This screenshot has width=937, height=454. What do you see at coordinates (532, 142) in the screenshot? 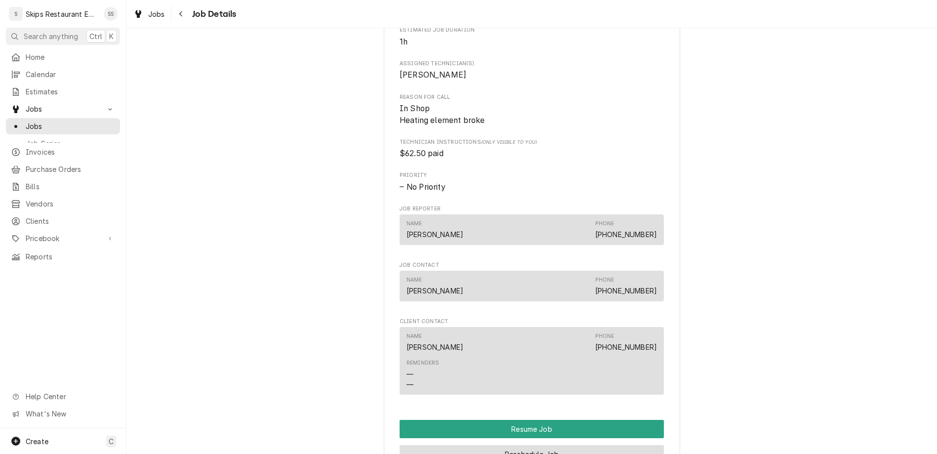
I see `span: Technician Instructions` at bounding box center [532, 142].